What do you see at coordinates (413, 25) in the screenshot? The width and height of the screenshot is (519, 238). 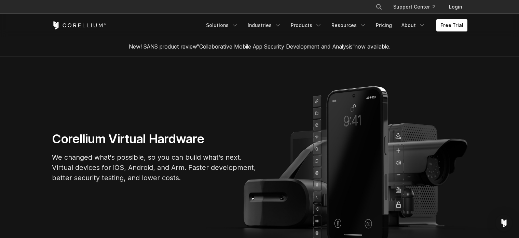 I see `a: About` at bounding box center [413, 25].